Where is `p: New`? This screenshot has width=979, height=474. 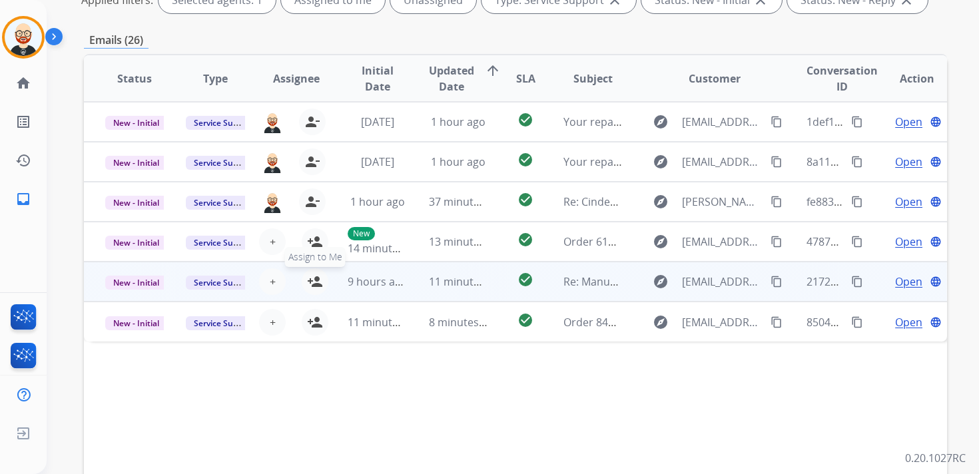
p: New is located at coordinates (361, 234).